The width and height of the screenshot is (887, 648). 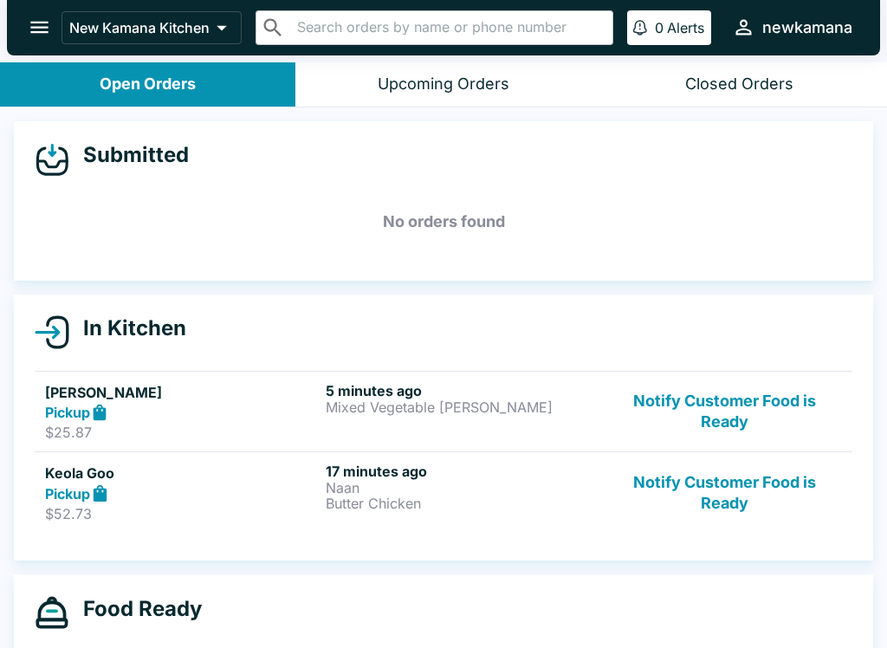 I want to click on h5: Keola Goo, so click(x=182, y=473).